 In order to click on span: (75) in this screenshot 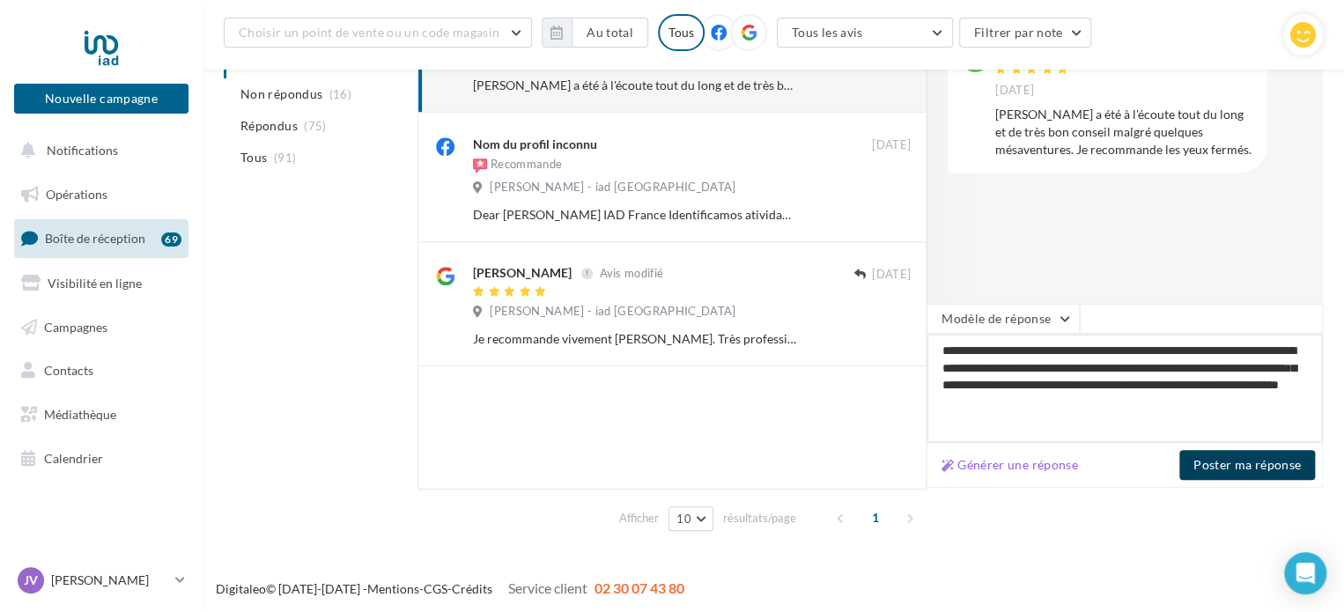, I will do `click(314, 126)`.